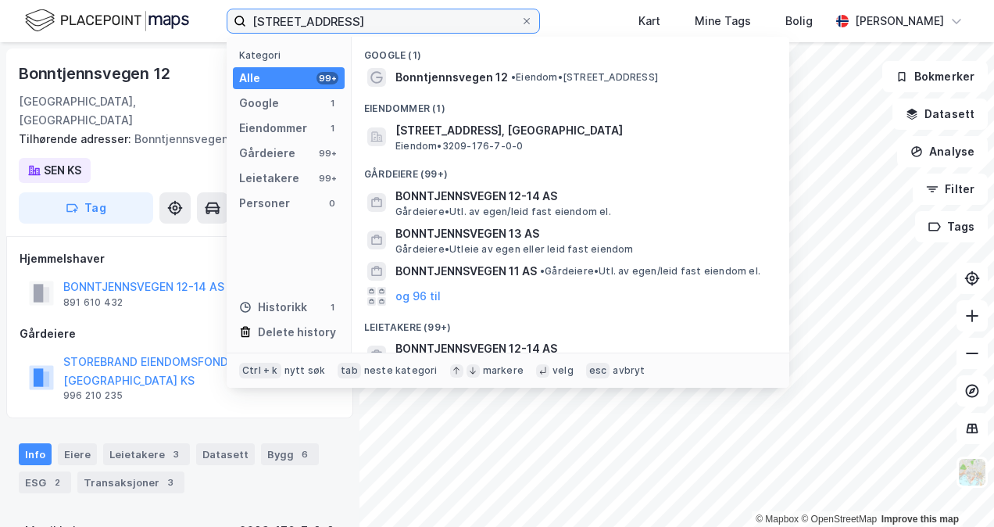 Image resolution: width=994 pixels, height=527 pixels. Describe the element at coordinates (950, 189) in the screenshot. I see `button: Filter` at that location.